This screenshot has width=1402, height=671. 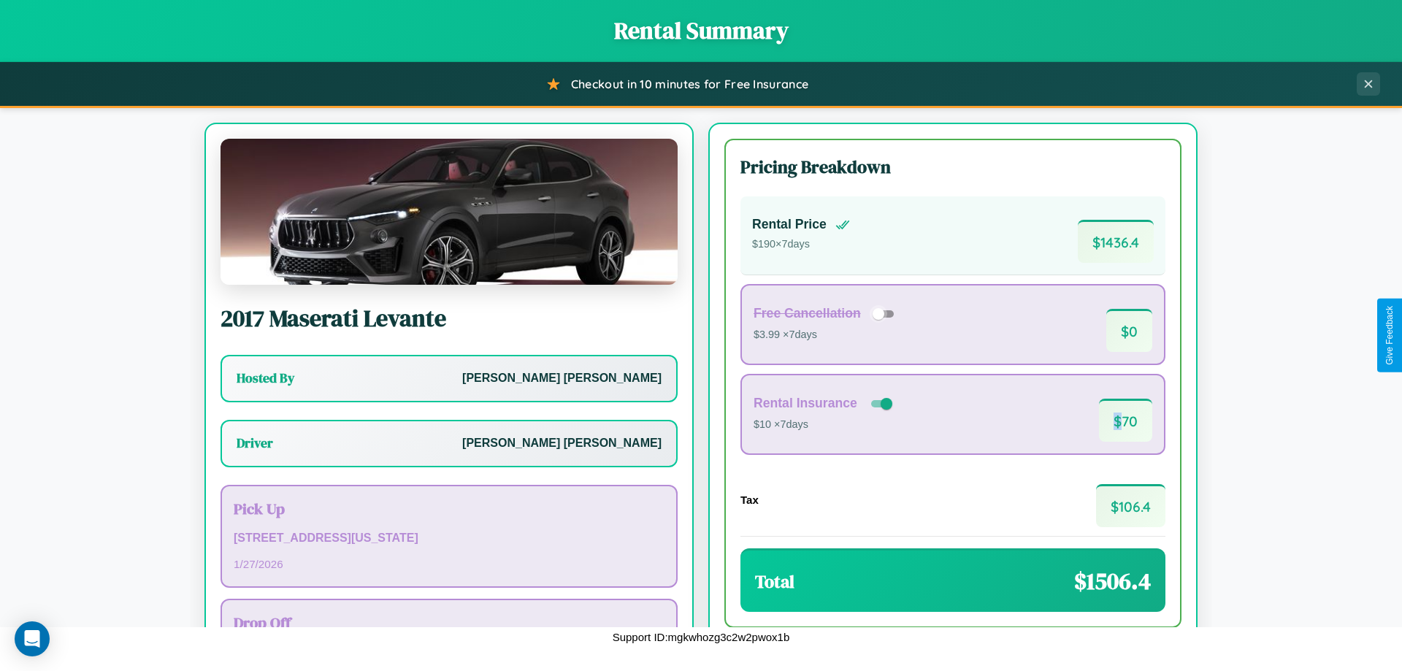 What do you see at coordinates (826, 335) in the screenshot?
I see `p: $3.99 × 7 days` at bounding box center [826, 335].